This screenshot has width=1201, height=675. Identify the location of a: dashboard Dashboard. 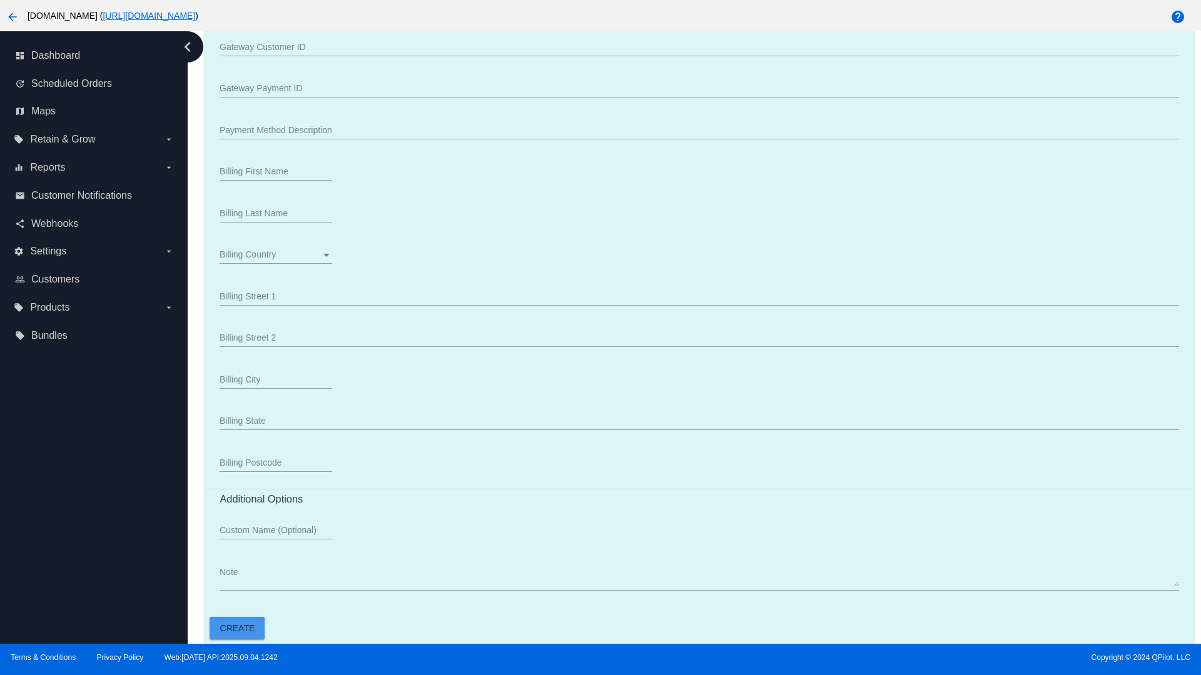
(94, 56).